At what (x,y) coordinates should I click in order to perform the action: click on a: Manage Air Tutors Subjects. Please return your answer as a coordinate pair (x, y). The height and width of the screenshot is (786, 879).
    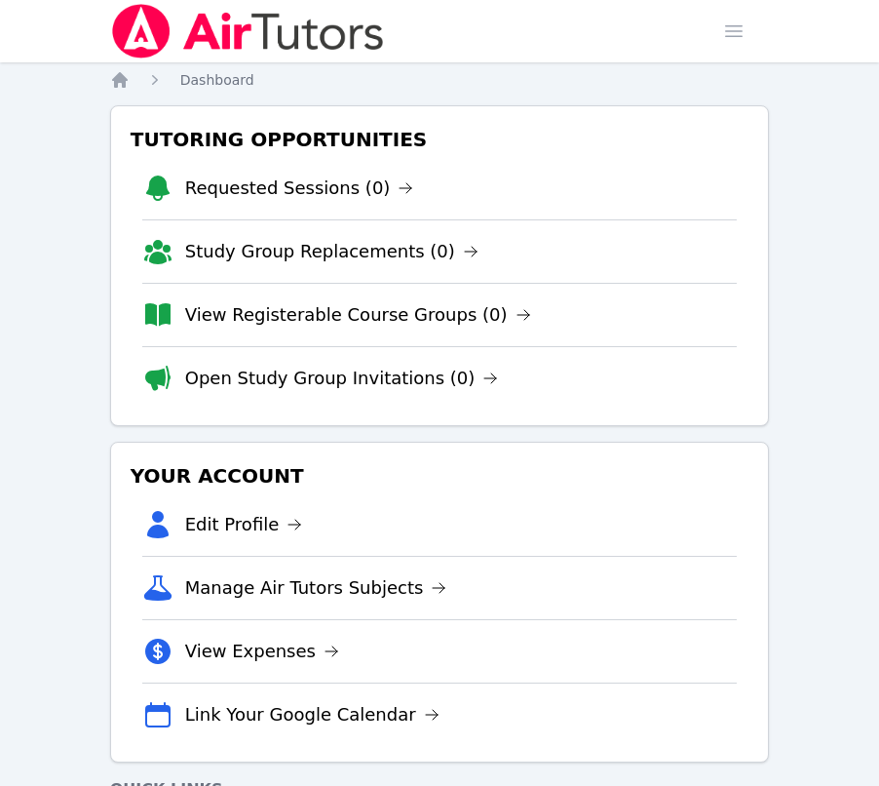
    Looking at the image, I should click on (316, 588).